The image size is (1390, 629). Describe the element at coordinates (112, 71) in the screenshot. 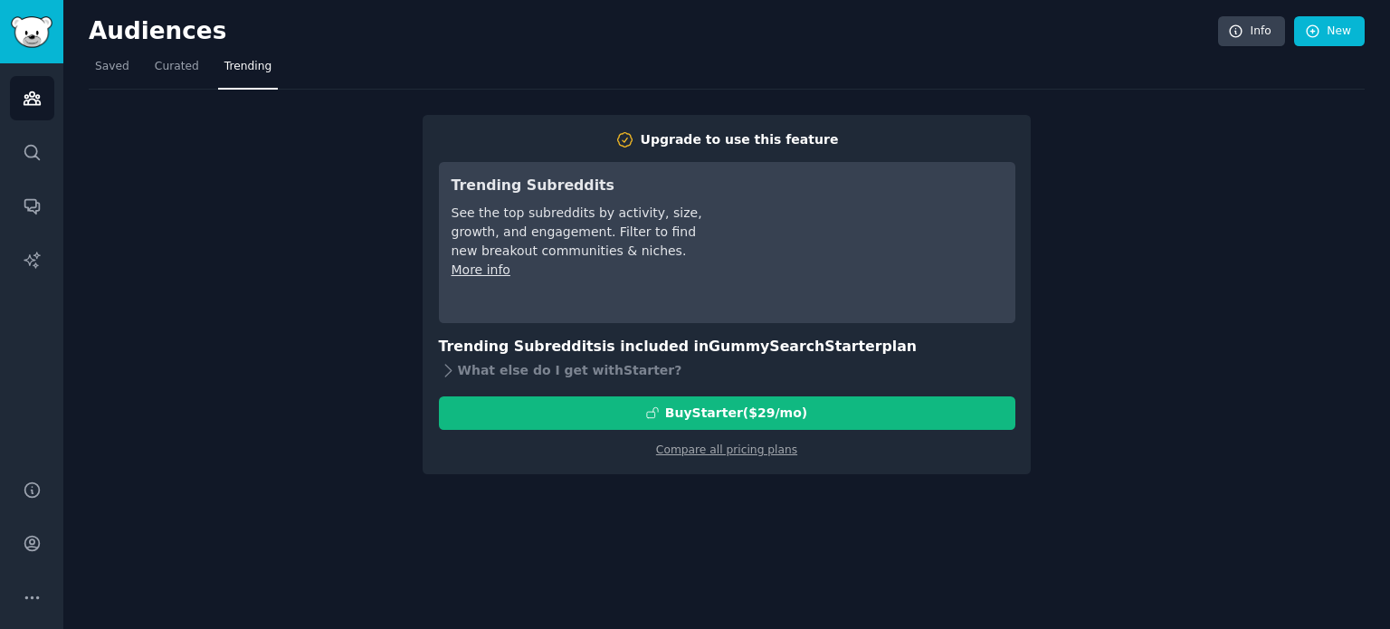

I see `a: Saved` at that location.